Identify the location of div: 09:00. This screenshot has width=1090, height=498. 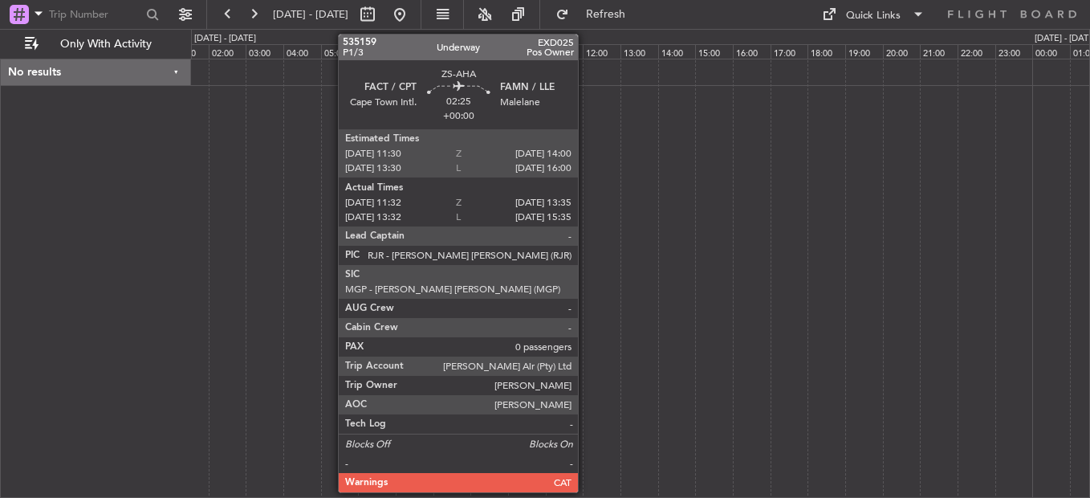
(489, 51).